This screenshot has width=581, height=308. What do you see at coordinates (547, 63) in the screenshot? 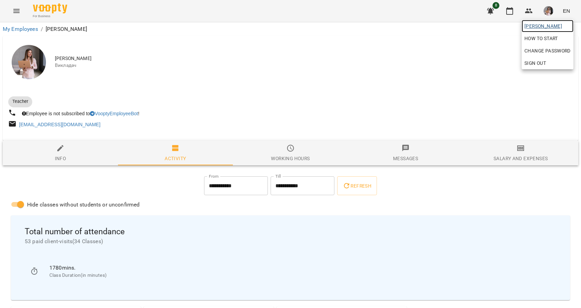
I see `button: Sign Out` at bounding box center [547, 63].